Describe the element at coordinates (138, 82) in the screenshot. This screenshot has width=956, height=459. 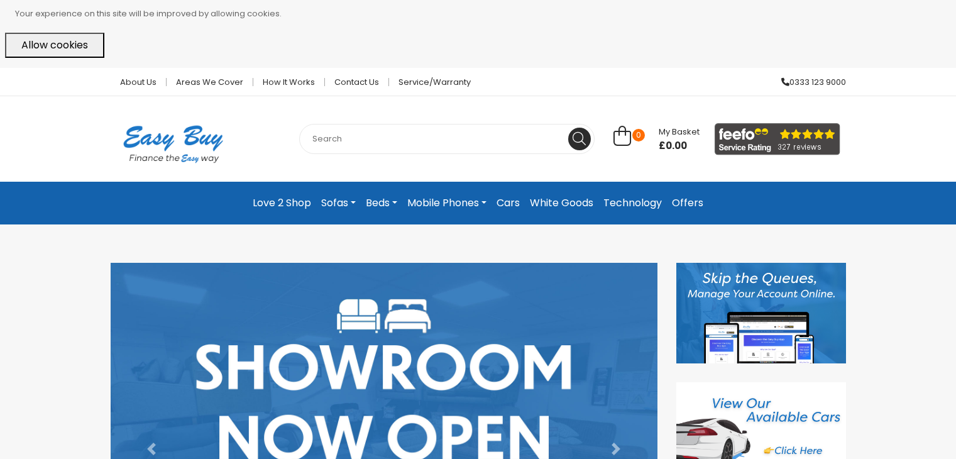
I see `a: About Us` at that location.